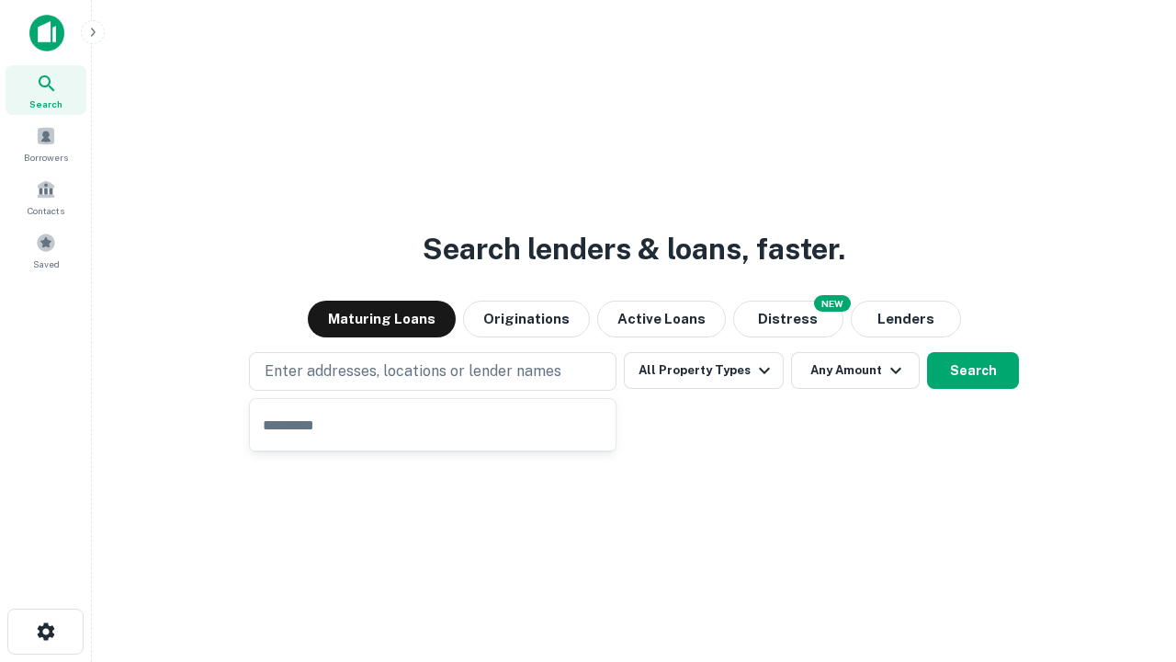  Describe the element at coordinates (973, 370) in the screenshot. I see `button: Search` at that location.